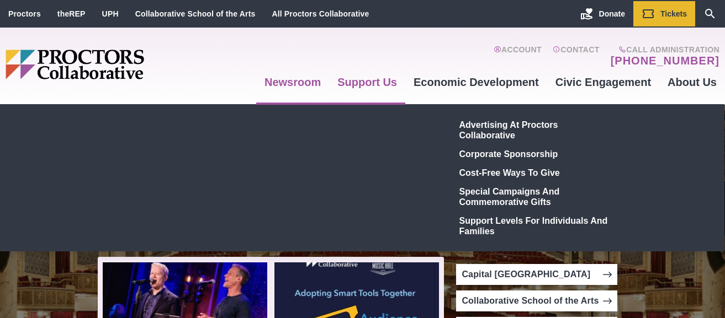 This screenshot has width=725, height=318. Describe the element at coordinates (476, 82) in the screenshot. I see `a: Economic Development` at that location.